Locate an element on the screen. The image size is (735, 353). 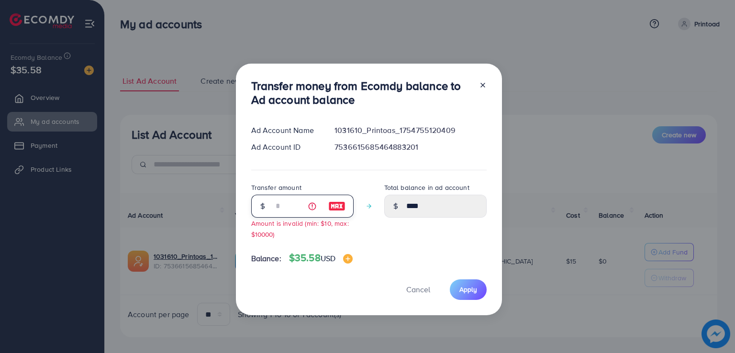
span: Apply is located at coordinates (468, 290).